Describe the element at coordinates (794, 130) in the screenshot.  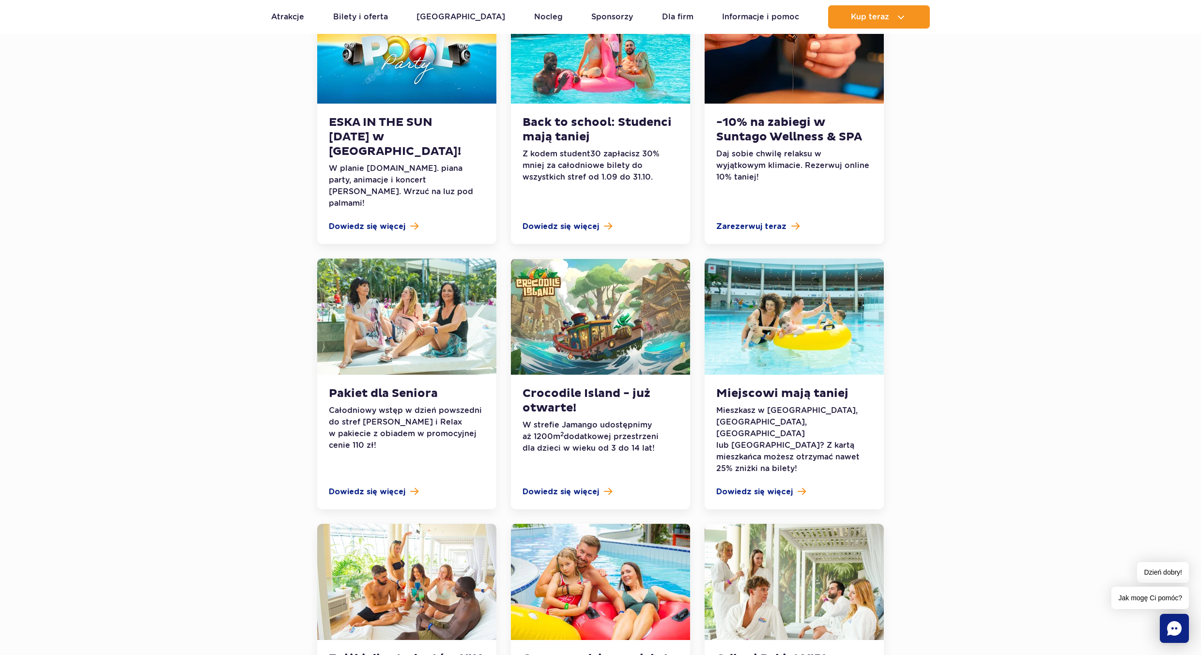
I see `h3: -10% na zabiegi w Suntago Wellness & SPA` at that location.